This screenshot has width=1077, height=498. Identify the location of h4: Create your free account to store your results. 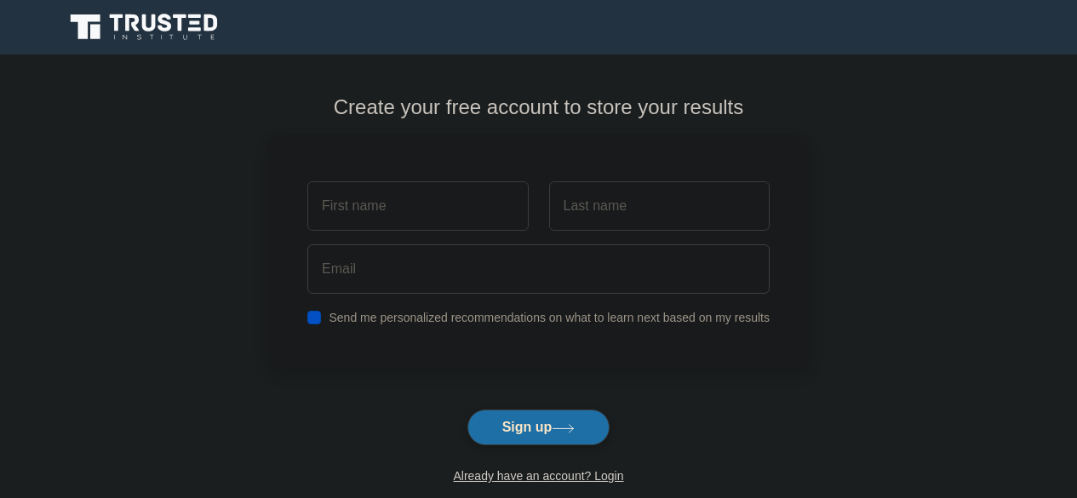
(538, 107).